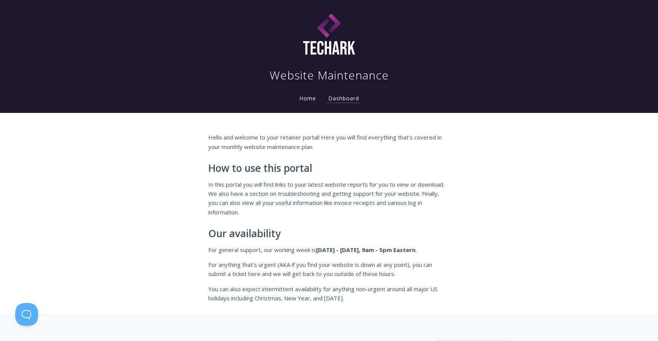 Image resolution: width=658 pixels, height=341 pixels. Describe the element at coordinates (329, 294) in the screenshot. I see `p: You can also expect intermittent availability for anything non-urgent around all major US holiday...` at that location.